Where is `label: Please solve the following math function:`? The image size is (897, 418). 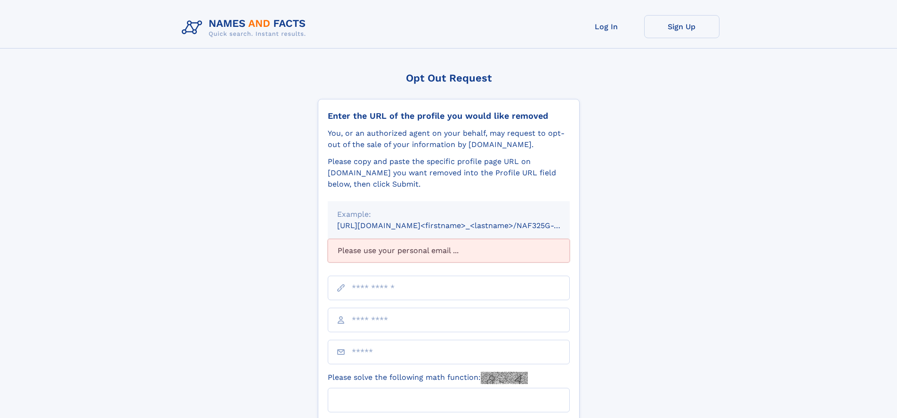 label: Please solve the following math function: is located at coordinates (427, 377).